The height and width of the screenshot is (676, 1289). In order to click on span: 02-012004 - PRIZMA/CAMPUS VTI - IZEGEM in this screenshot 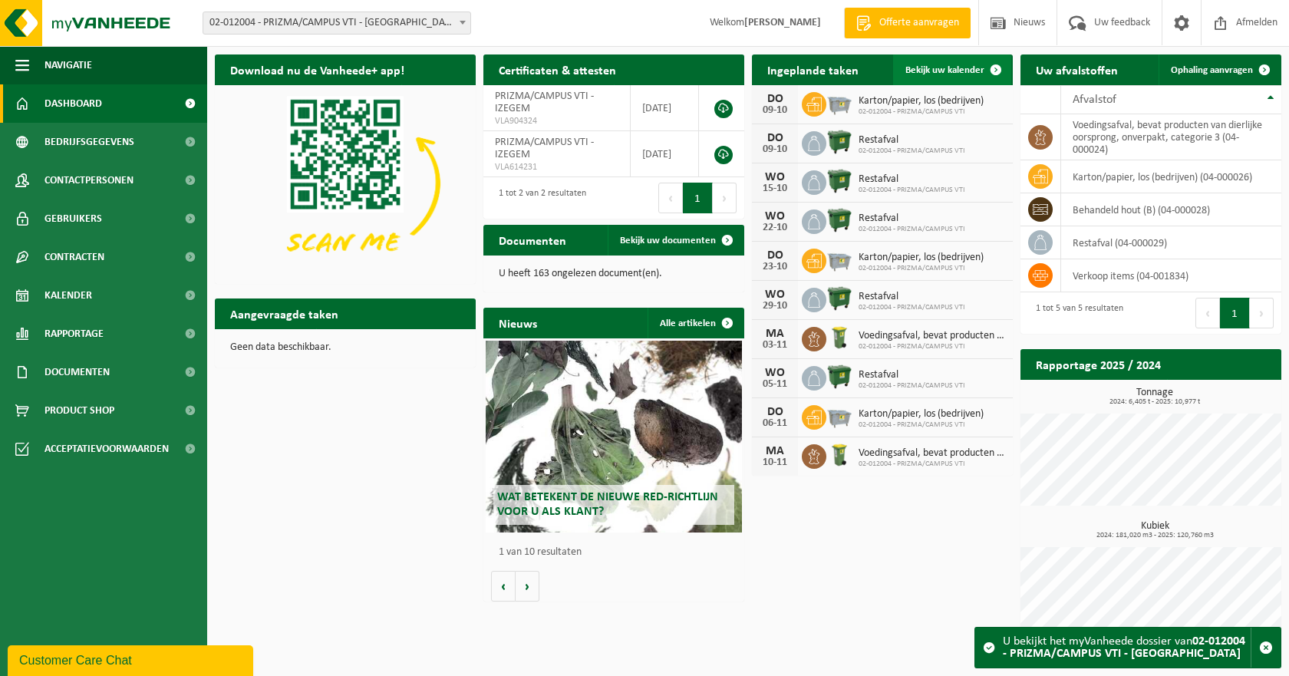, I will do `click(337, 23)`.